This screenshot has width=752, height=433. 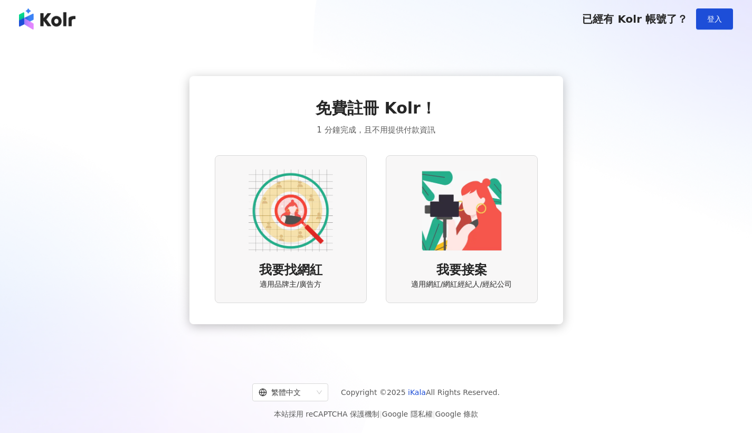 I want to click on span: 我要找網紅, so click(x=291, y=270).